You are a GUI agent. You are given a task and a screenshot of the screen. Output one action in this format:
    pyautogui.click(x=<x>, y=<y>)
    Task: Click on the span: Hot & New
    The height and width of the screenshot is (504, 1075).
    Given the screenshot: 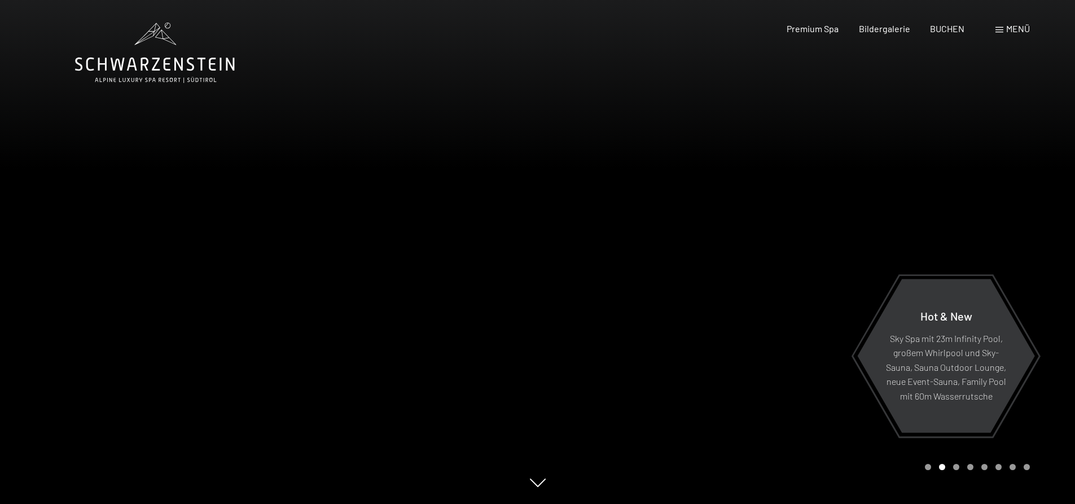 What is the action you would take?
    pyautogui.click(x=946, y=315)
    